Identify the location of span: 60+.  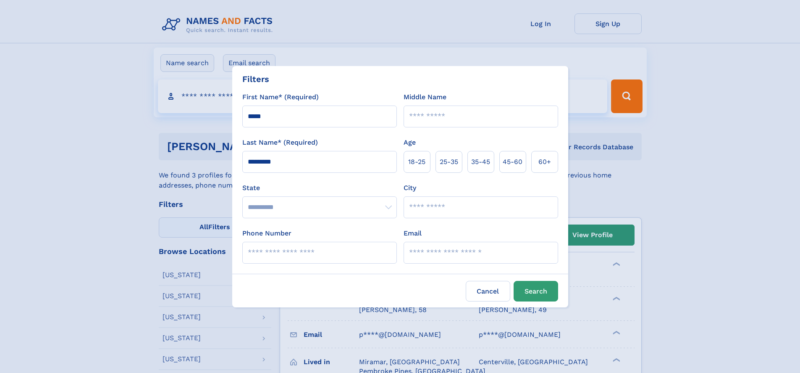
(545, 162).